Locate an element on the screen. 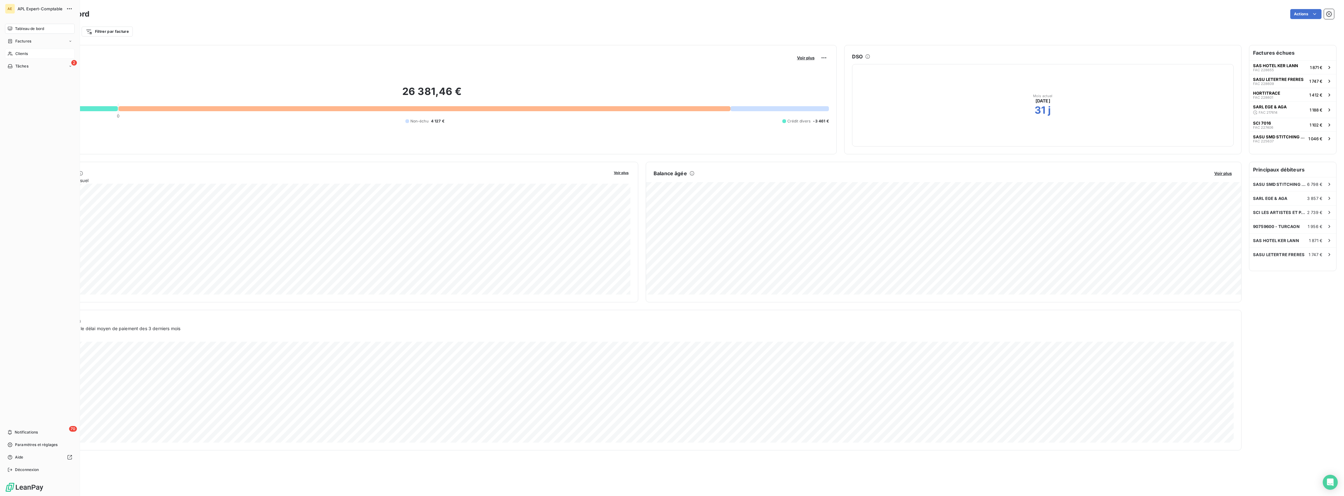  span: FAC 217614 is located at coordinates (1268, 112).